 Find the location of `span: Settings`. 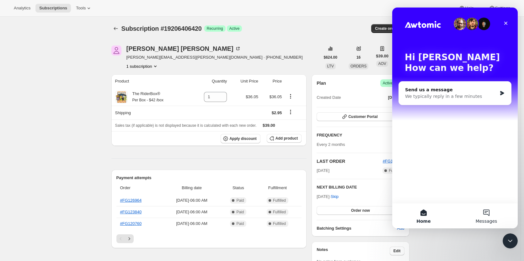

span: Settings is located at coordinates (502, 8).